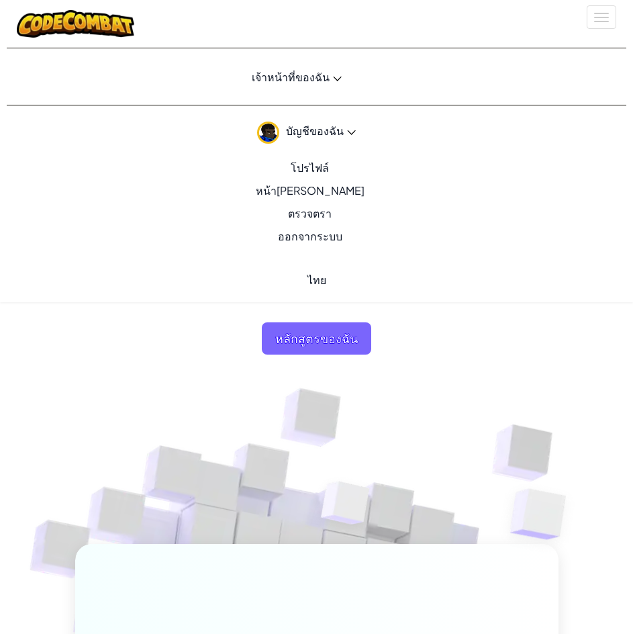 This screenshot has height=634, width=633. I want to click on a: ไทย, so click(317, 279).